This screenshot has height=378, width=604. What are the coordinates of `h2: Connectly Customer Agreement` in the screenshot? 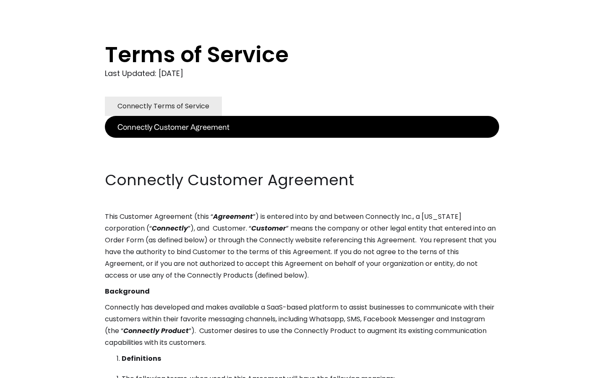 It's located at (302, 180).